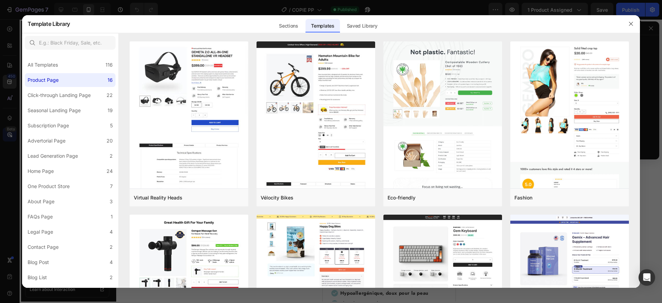 The width and height of the screenshot is (662, 303). What do you see at coordinates (158, 197) in the screenshot?
I see `div: Virtual Reality Heads` at bounding box center [158, 197].